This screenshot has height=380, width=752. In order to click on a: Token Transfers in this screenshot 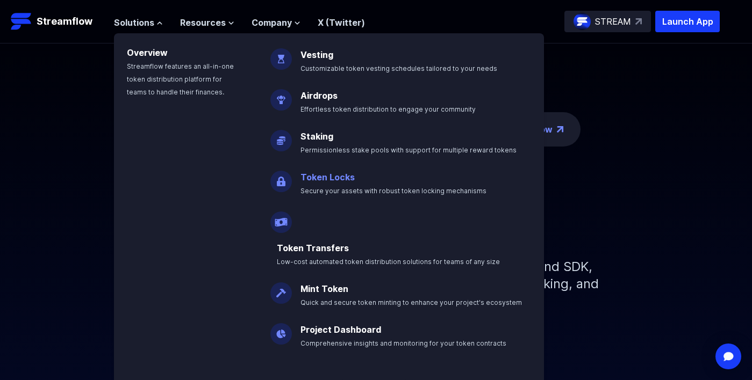, I will do `click(313, 248)`.